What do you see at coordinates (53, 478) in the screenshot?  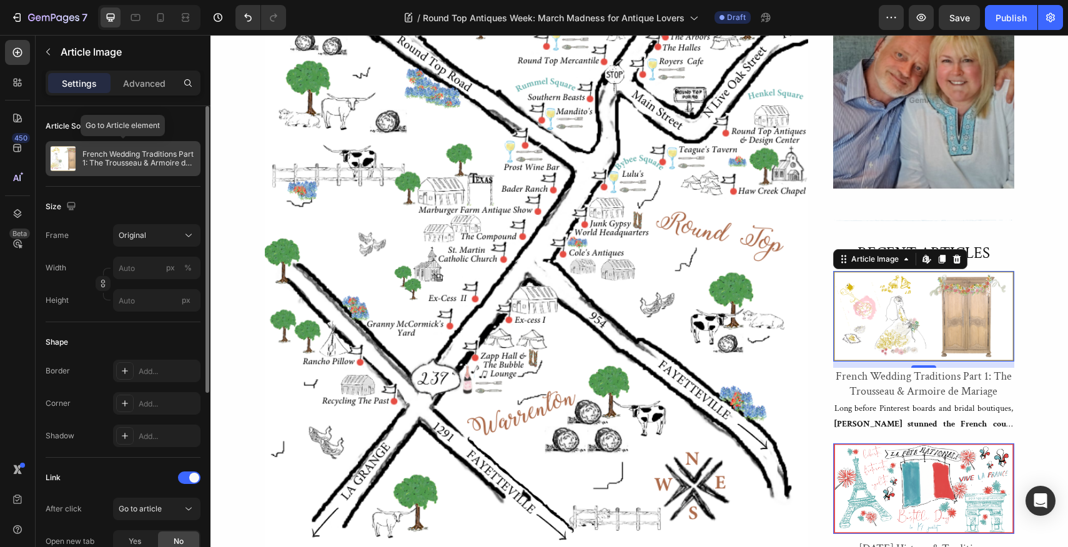 I see `div: Link` at bounding box center [53, 478].